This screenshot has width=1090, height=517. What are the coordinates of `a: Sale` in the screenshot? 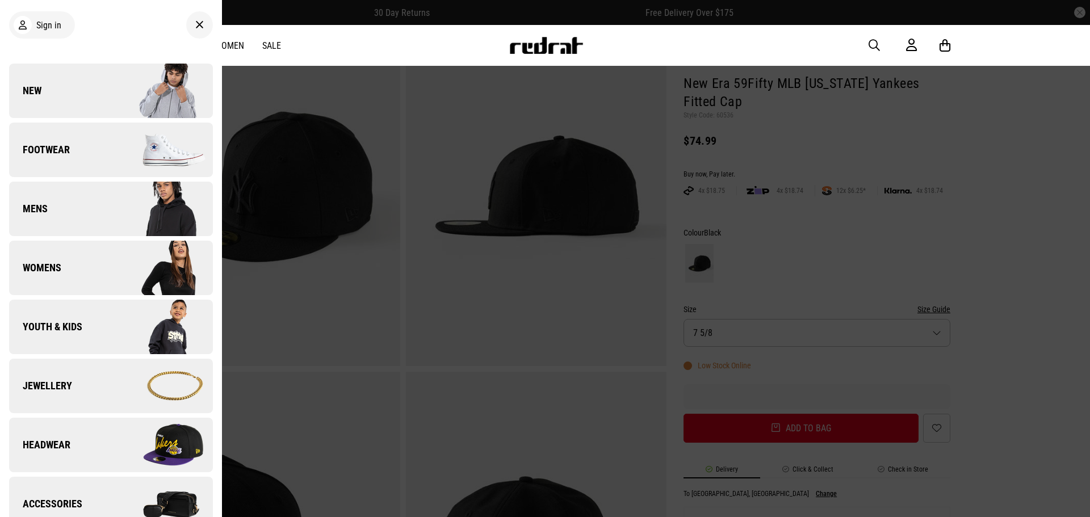 It's located at (271, 45).